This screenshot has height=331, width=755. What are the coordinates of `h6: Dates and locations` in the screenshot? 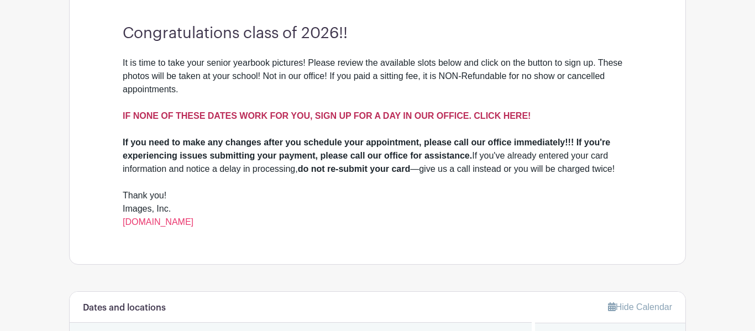 It's located at (124, 308).